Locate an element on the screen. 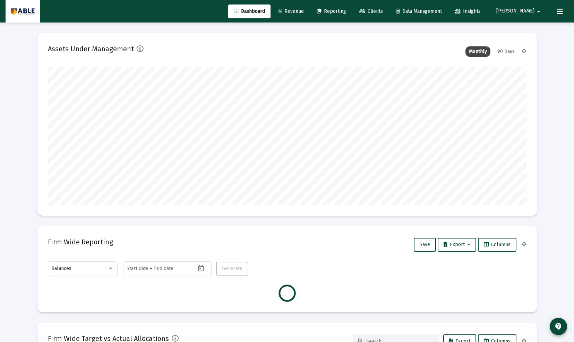 Image resolution: width=574 pixels, height=342 pixels. span: Insights is located at coordinates (467, 11).